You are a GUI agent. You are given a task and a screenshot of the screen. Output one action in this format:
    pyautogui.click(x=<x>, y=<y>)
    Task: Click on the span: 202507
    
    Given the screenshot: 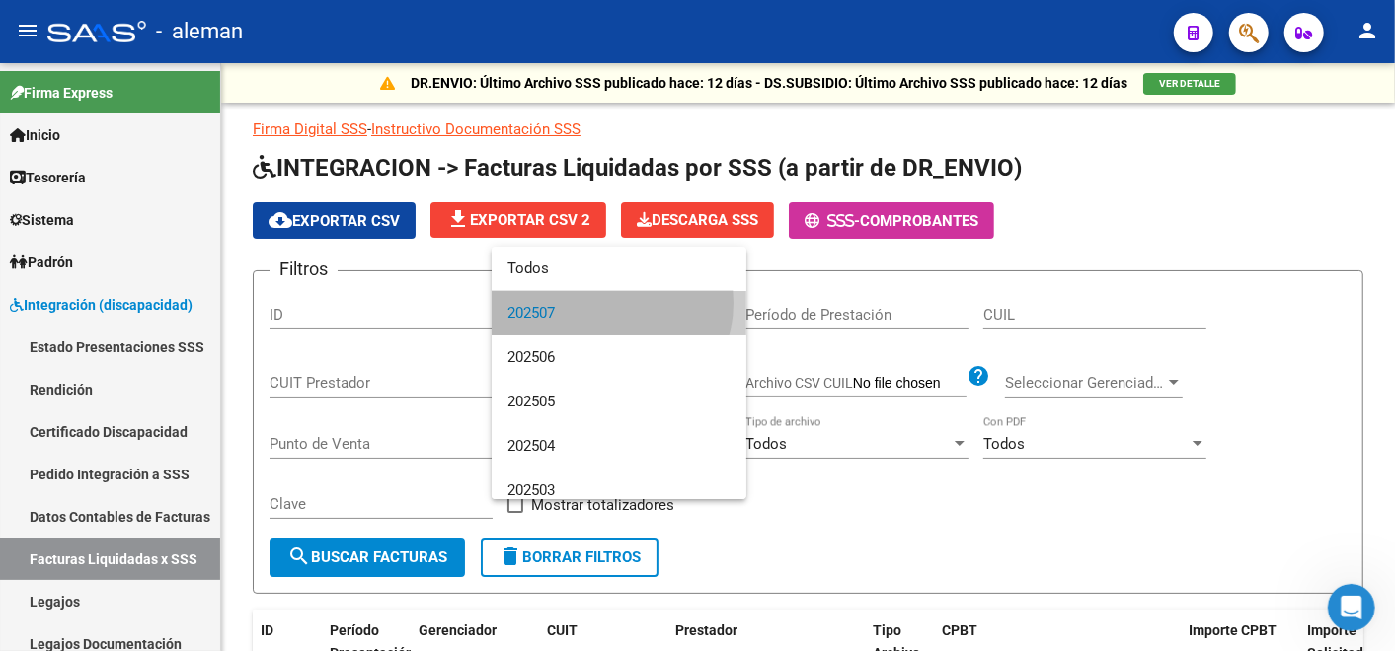 What is the action you would take?
    pyautogui.click(x=619, y=313)
    